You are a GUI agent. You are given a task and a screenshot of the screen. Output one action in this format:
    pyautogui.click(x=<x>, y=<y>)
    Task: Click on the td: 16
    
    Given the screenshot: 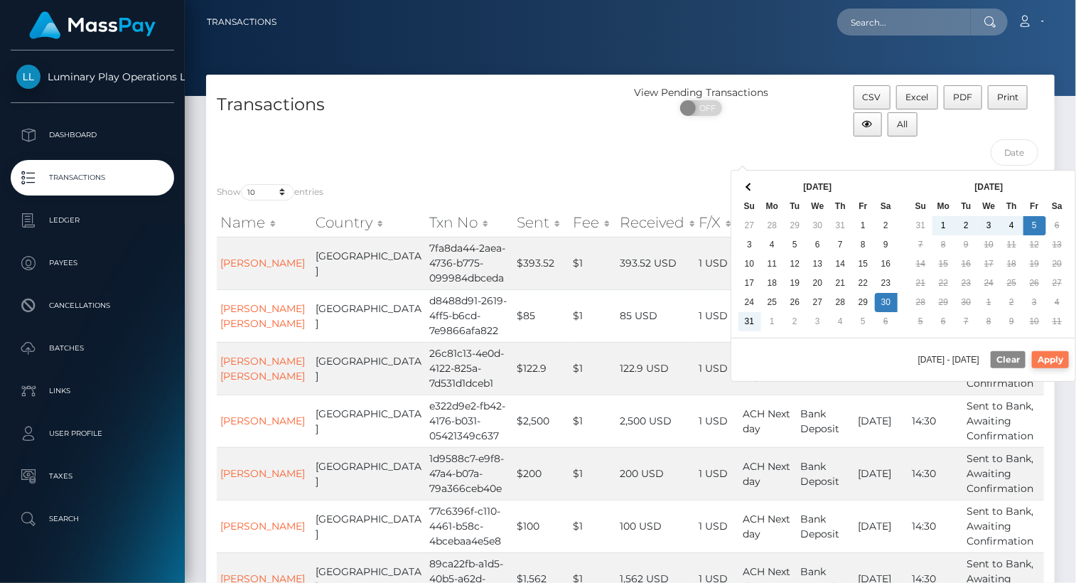 What is the action you would take?
    pyautogui.click(x=886, y=264)
    